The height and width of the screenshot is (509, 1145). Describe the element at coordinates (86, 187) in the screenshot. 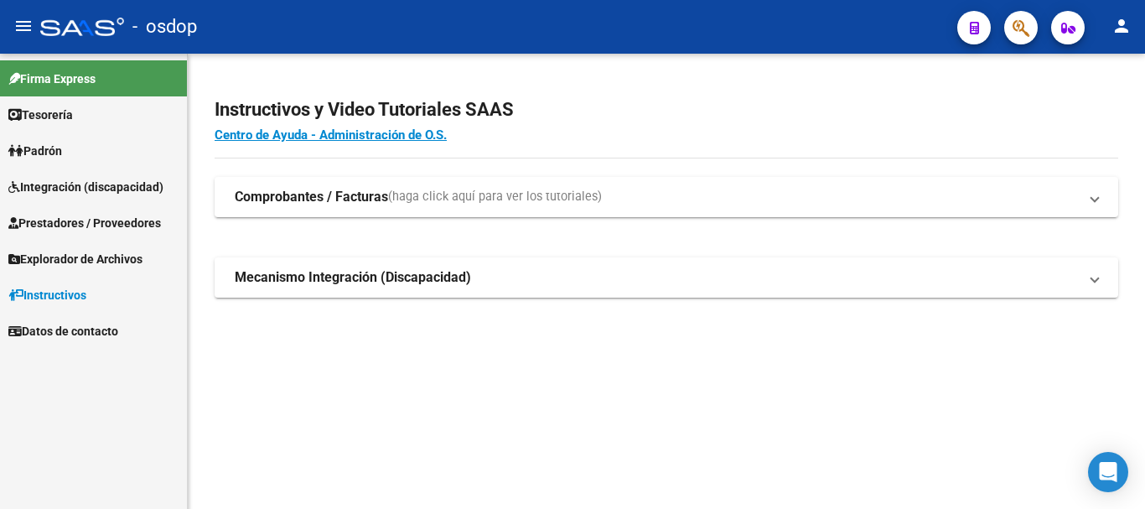

I see `span: Integración (discapacidad)` at that location.